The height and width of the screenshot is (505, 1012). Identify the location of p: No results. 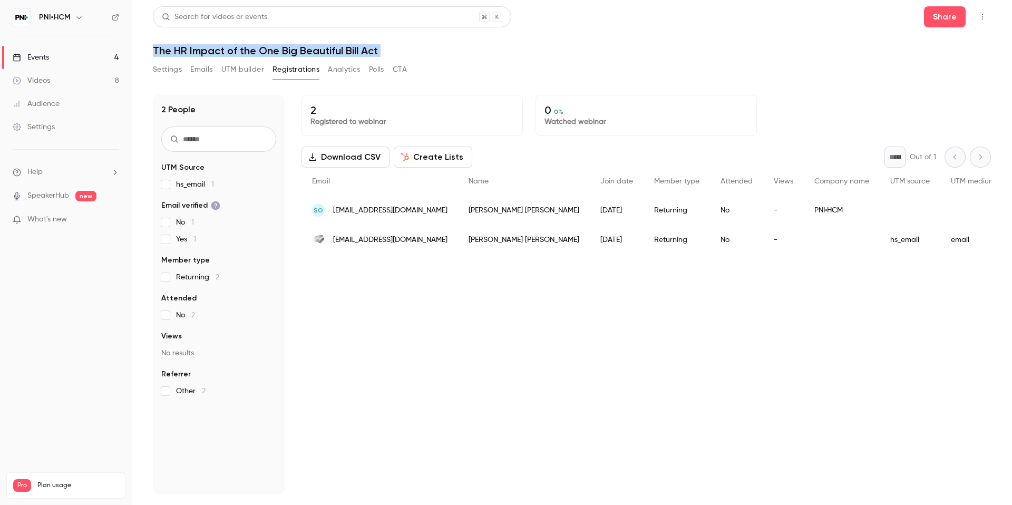
(219, 353).